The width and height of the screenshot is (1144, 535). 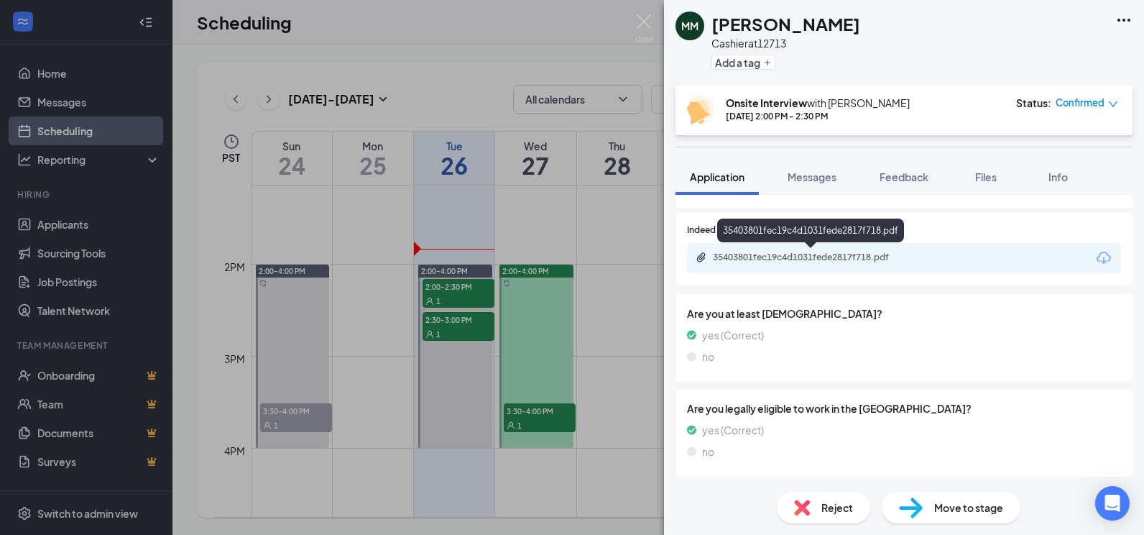 What do you see at coordinates (812, 177) in the screenshot?
I see `span: Messages` at bounding box center [812, 177].